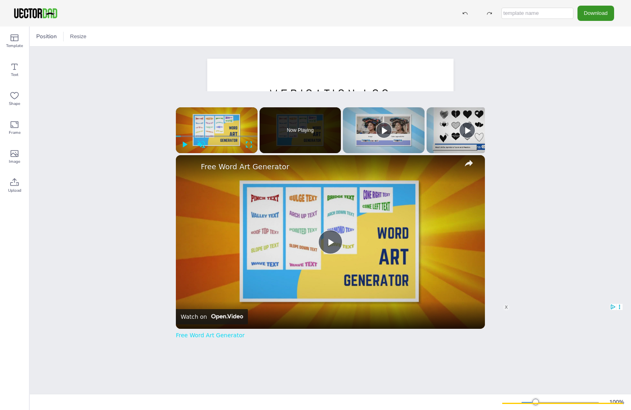 The image size is (631, 410). Describe the element at coordinates (212, 317) in the screenshot. I see `a: Watch on Open.Video` at that location.